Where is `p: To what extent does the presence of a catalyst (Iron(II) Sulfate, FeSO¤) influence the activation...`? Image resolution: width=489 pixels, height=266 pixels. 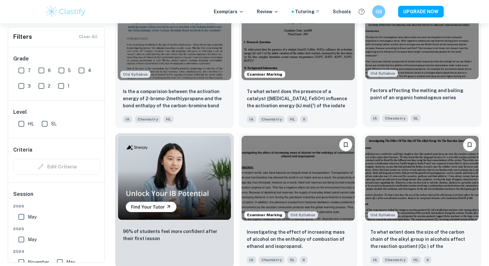
p: To what extent does the presence of a catalyst (Iron(II) Sulfate, FeSO¤) influence the activation... is located at coordinates (298, 99).